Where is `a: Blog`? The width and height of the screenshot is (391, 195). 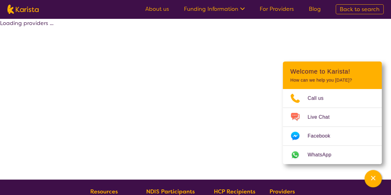 a: Blog is located at coordinates (315, 9).